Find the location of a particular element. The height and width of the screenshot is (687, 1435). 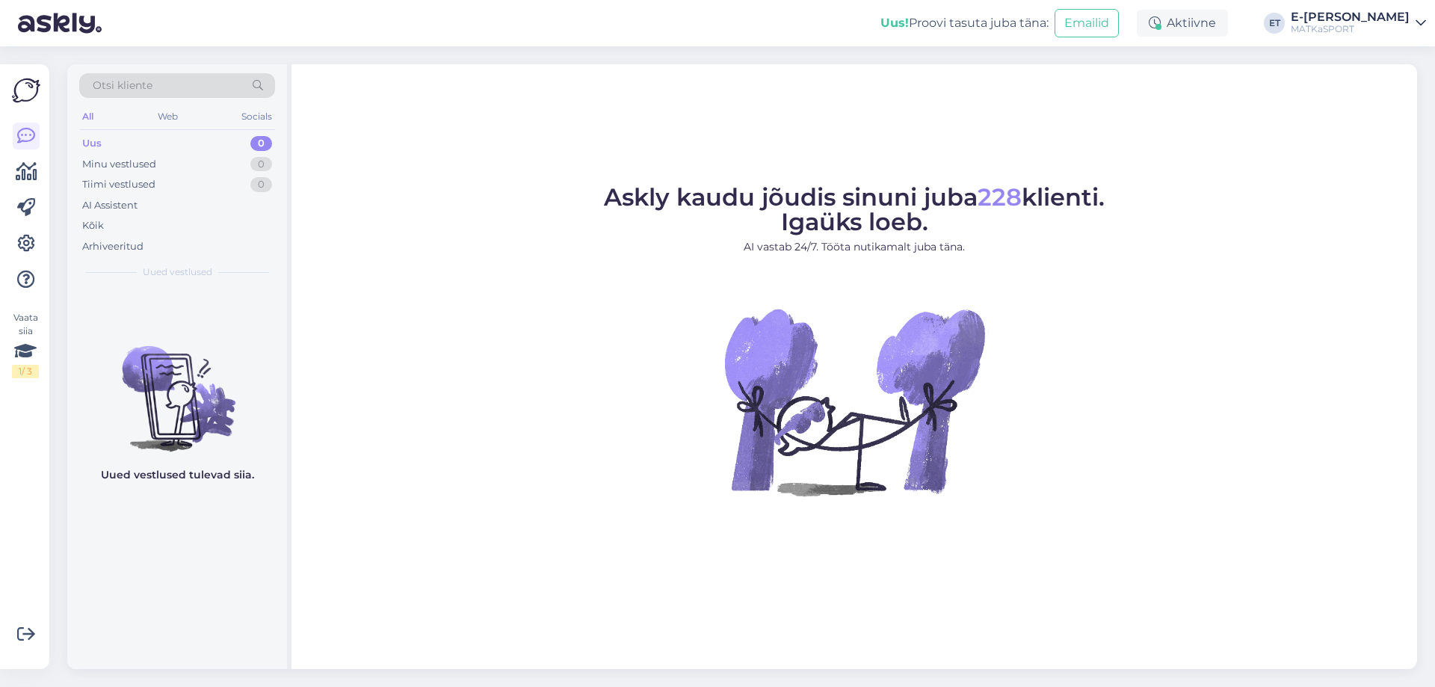

div: Tiimi vestlused is located at coordinates (119, 185).